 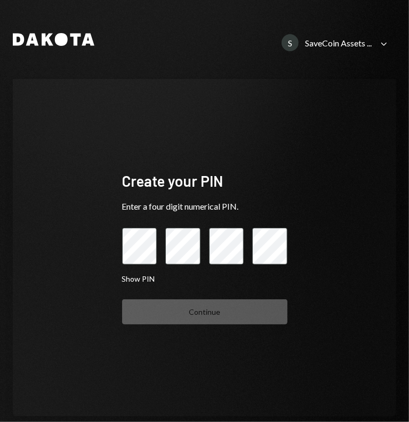 I want to click on input: pin code 4 of 4, so click(x=270, y=246).